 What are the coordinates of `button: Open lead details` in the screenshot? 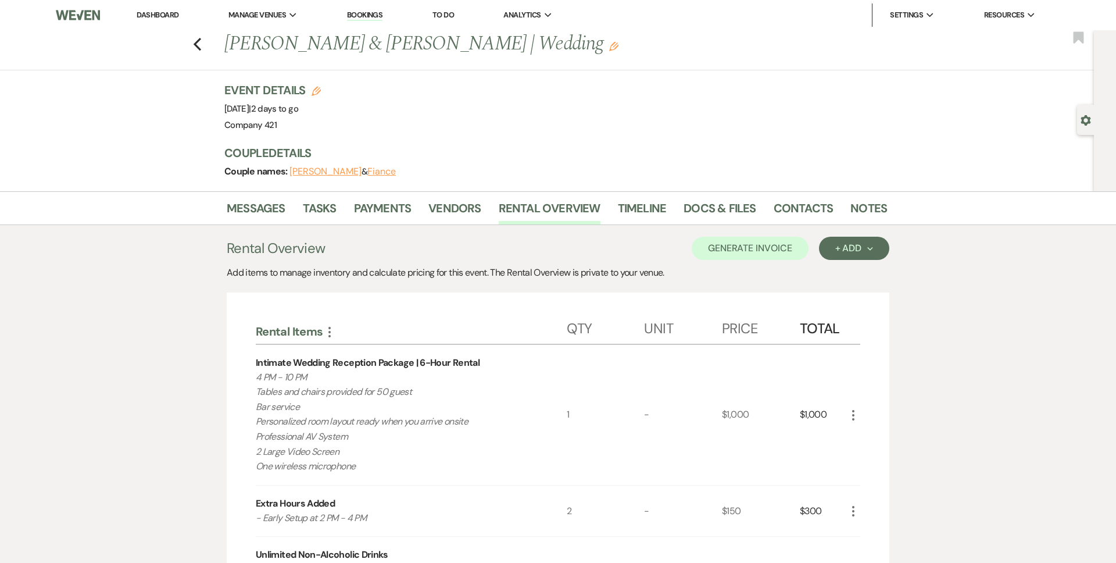 It's located at (1086, 119).